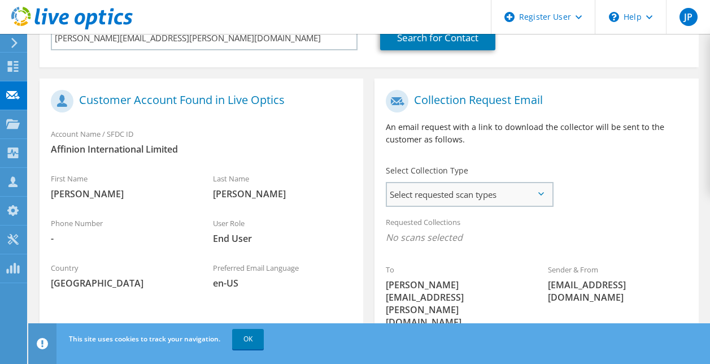  What do you see at coordinates (282, 186) in the screenshot?
I see `div: Last Name` at bounding box center [282, 186].